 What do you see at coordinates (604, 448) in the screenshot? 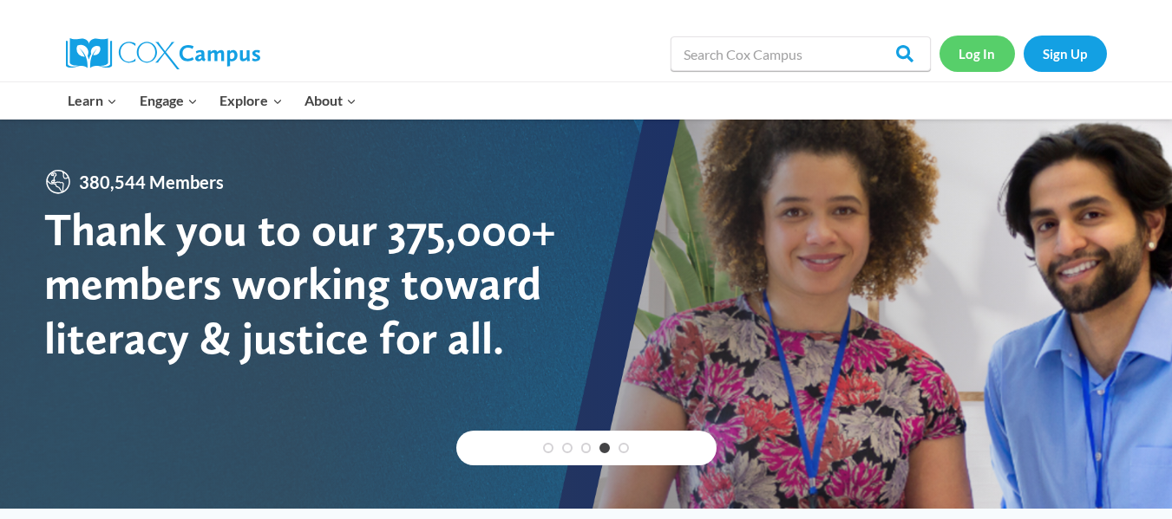
I see `a: 4` at bounding box center [604, 448].